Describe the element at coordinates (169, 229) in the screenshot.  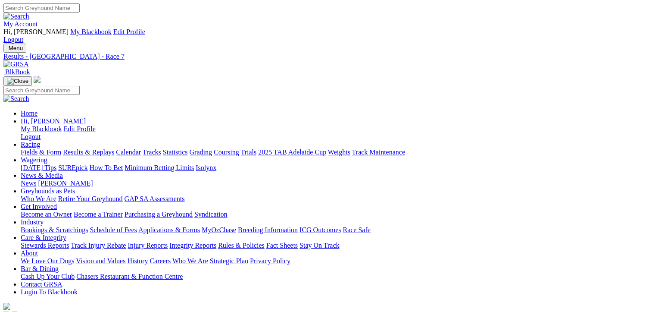
I see `a: Applications & Forms` at that location.